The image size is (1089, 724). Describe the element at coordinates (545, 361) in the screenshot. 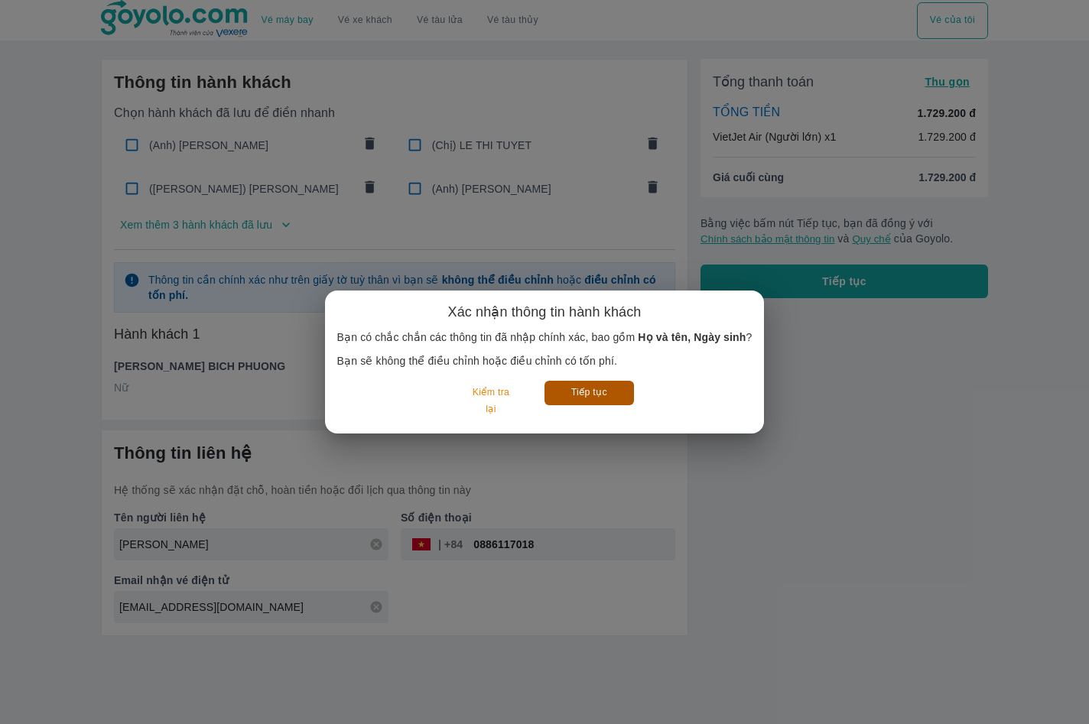

I see `p: Bạn sẽ không thể điều chỉnh hoặc điều chỉnh có tốn phí.` at that location.